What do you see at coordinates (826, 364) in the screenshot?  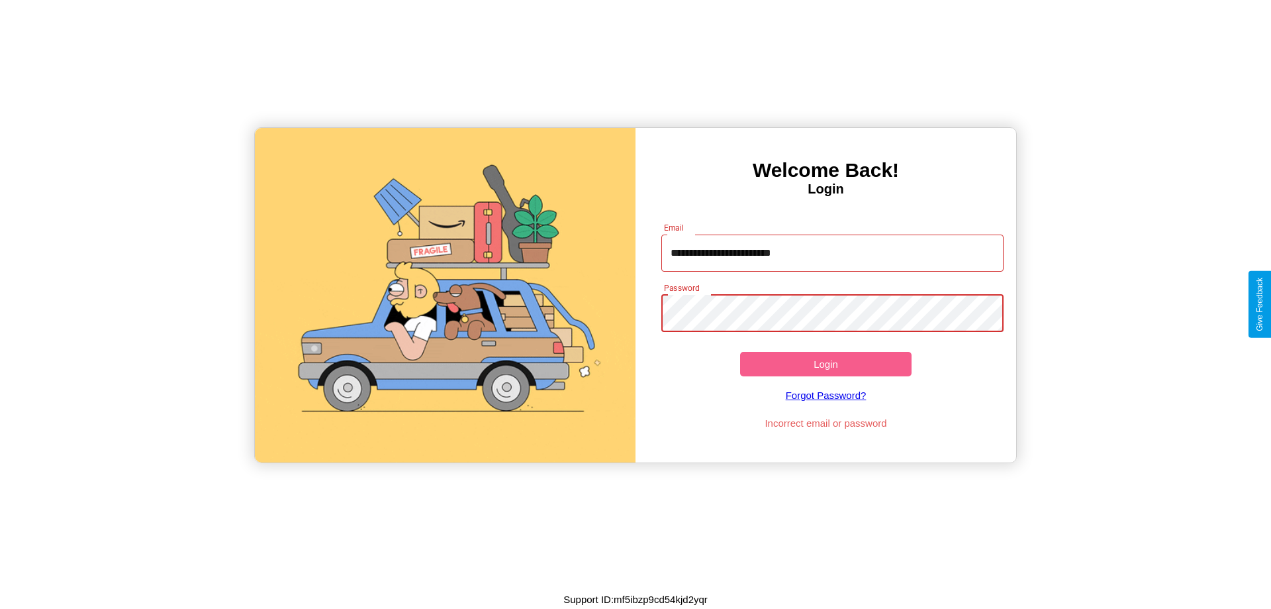 I see `button: Login` at bounding box center [826, 364].